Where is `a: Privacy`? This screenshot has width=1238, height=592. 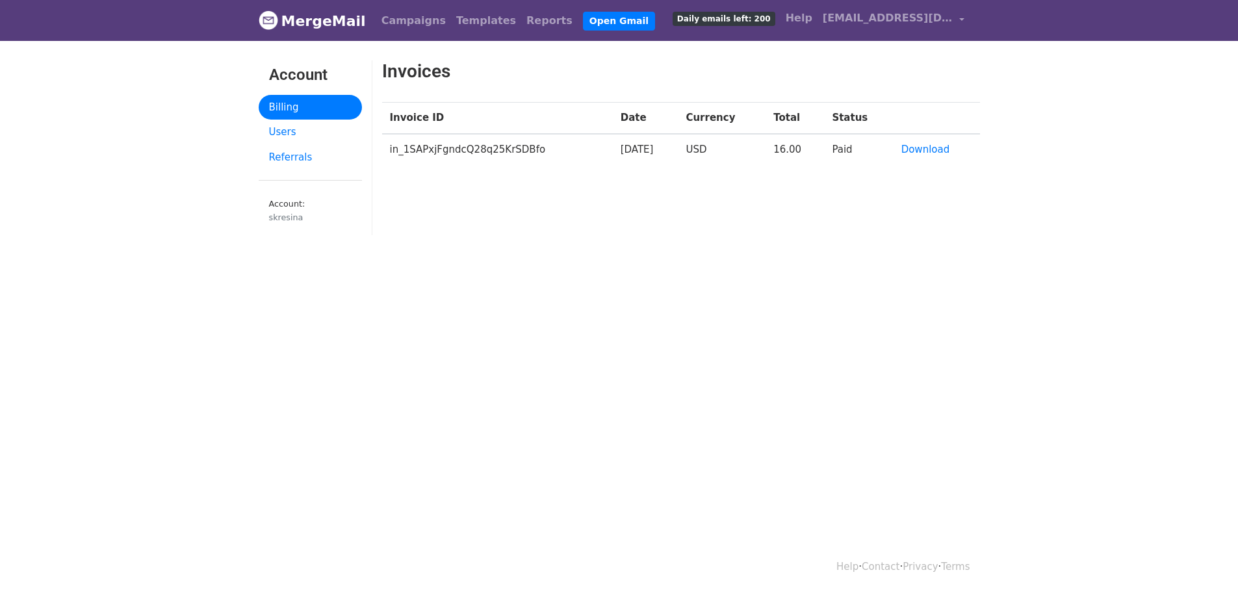
a: Privacy is located at coordinates (920, 567).